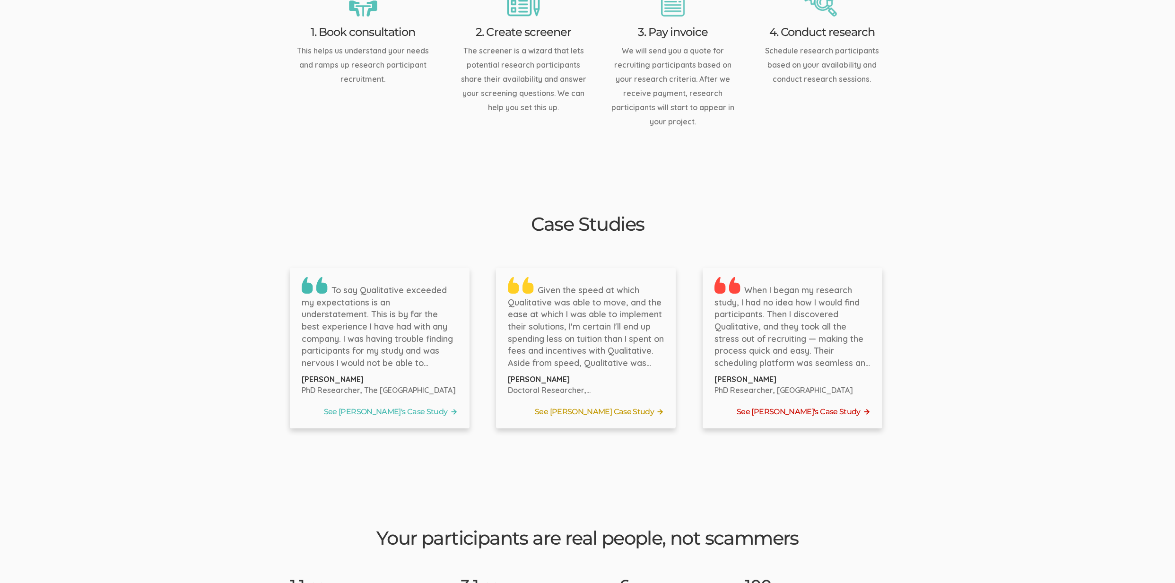 The width and height of the screenshot is (1175, 583). Describe the element at coordinates (380, 323) in the screenshot. I see `p: To say Qualitative exceeded my expectations is an understatement. This is by far the best experie...` at that location.